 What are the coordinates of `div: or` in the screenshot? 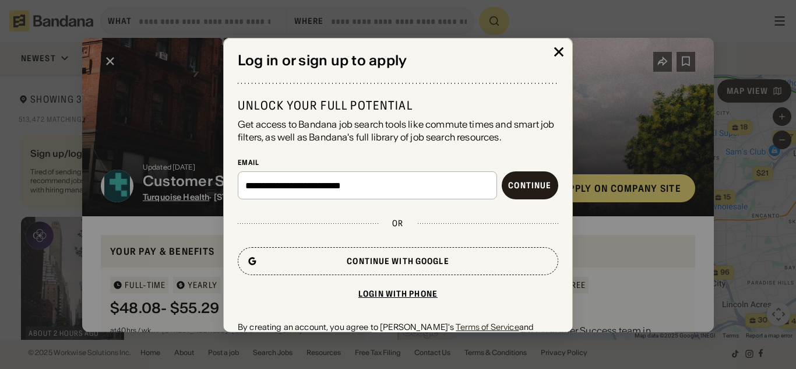 It's located at (397, 223).